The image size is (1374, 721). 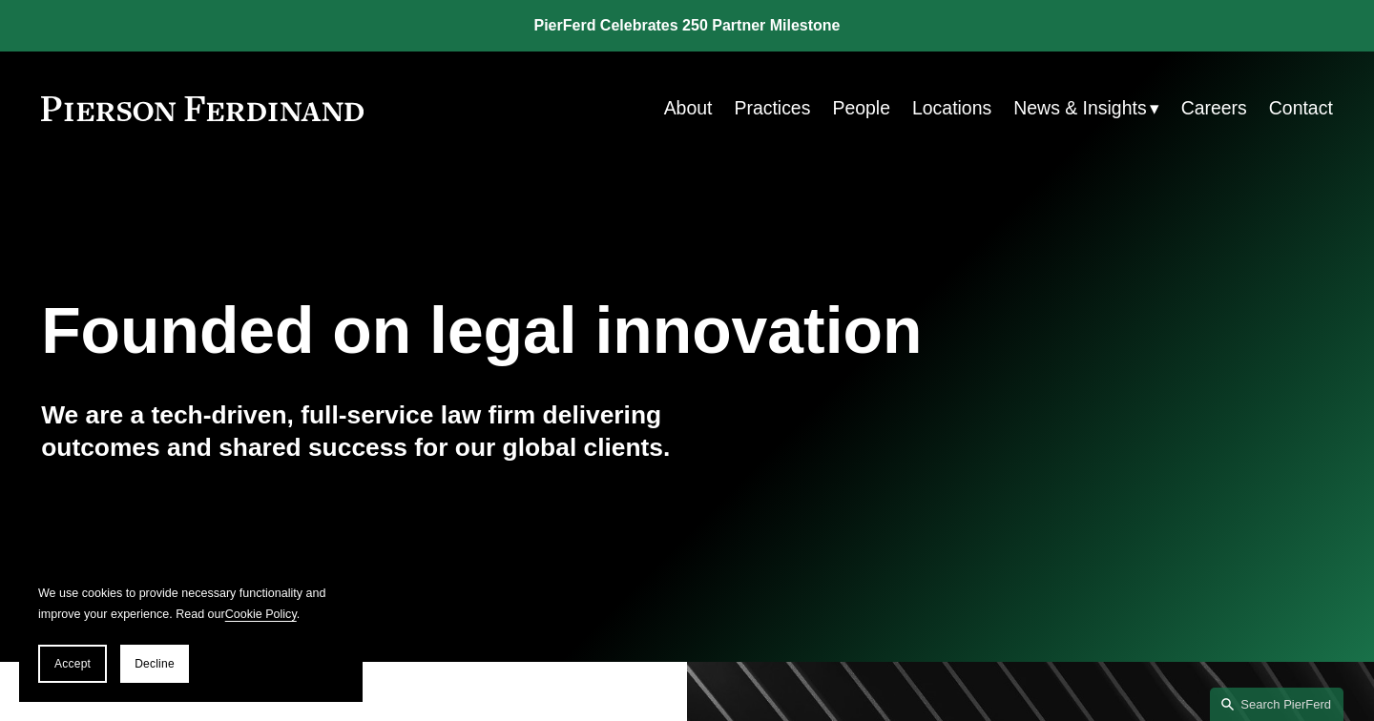 What do you see at coordinates (1276, 704) in the screenshot?
I see `a: Search this site` at bounding box center [1276, 704].